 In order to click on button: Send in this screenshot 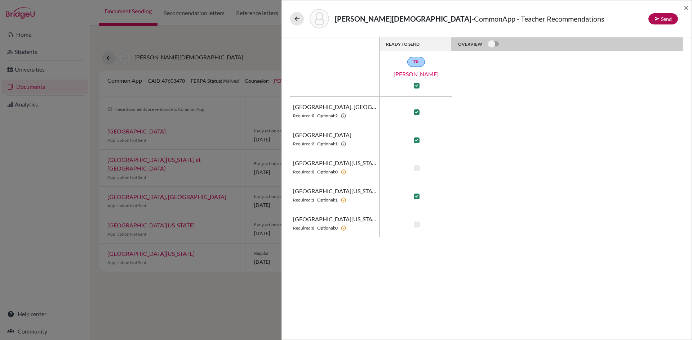, I will do `click(663, 19)`.